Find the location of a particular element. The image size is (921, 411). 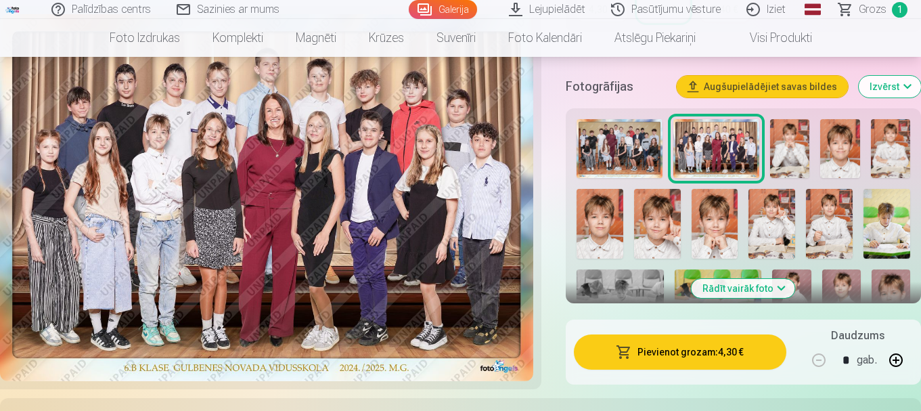

a: Komplekti is located at coordinates (238, 38).